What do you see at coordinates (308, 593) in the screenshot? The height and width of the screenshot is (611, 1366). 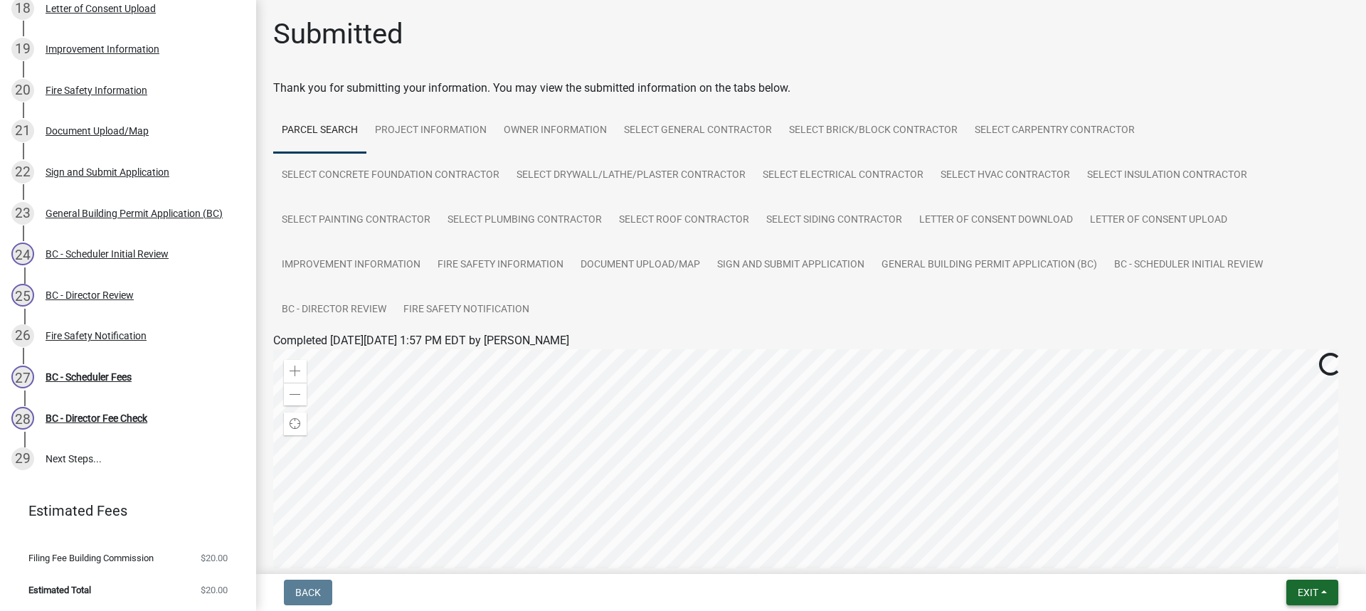 I see `span: Back` at bounding box center [308, 593].